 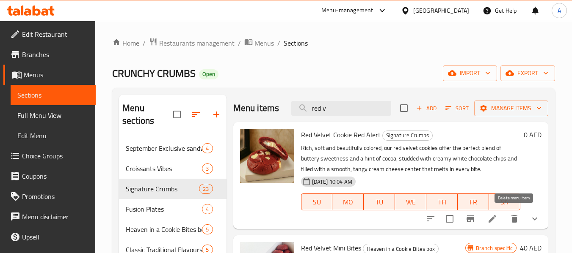 I want to click on span: Sort sections, so click(x=196, y=115).